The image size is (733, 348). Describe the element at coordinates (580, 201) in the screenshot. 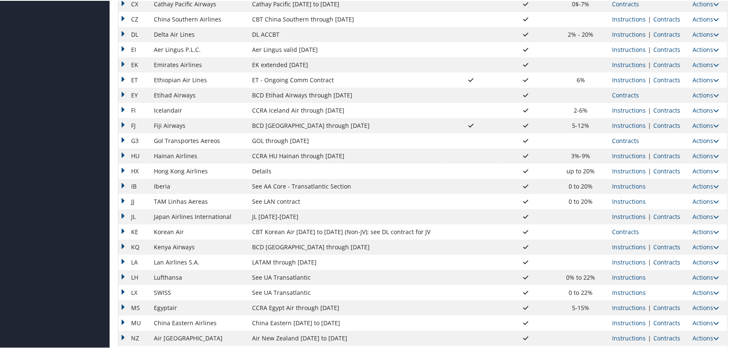

I see `td: 0 to 20%` at that location.